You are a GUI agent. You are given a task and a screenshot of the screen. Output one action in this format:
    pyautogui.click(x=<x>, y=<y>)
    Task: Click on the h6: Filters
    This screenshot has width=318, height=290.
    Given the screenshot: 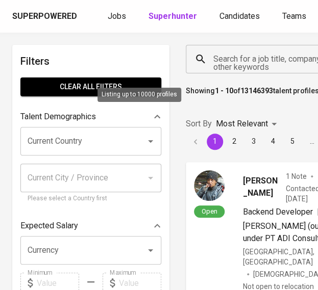 What is the action you would take?
    pyautogui.click(x=91, y=61)
    